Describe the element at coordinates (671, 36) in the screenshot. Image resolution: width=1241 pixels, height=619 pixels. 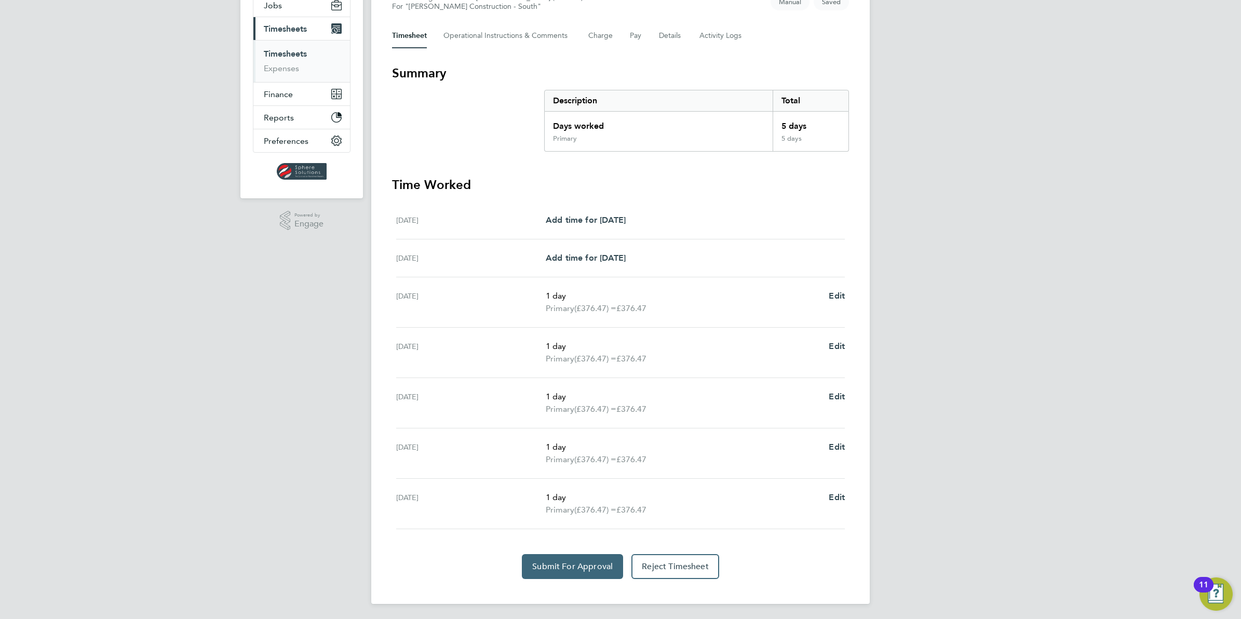
I see `button: Details` at that location.